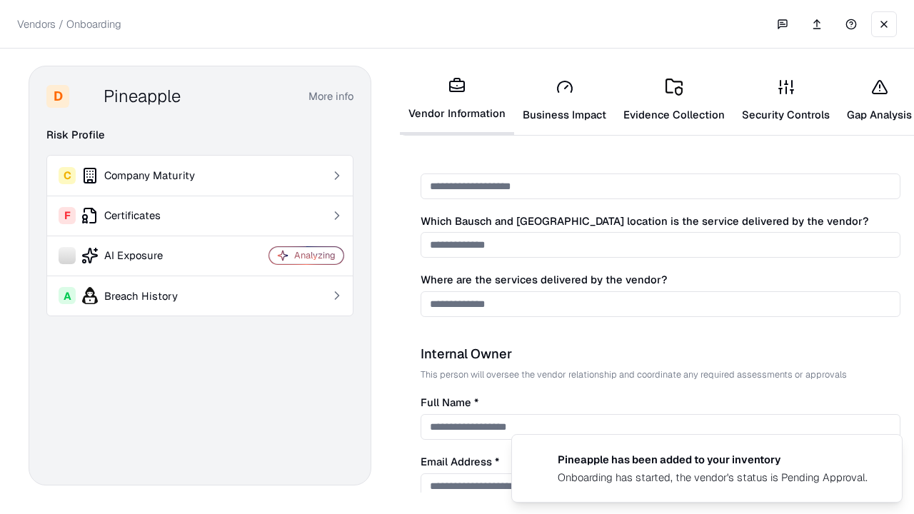 This screenshot has width=914, height=514. What do you see at coordinates (200, 135) in the screenshot?
I see `div: Risk Profile` at bounding box center [200, 135].